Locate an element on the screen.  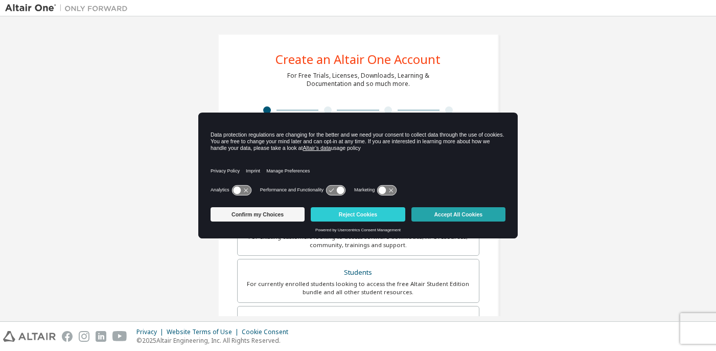
div: Students is located at coordinates (358, 272).